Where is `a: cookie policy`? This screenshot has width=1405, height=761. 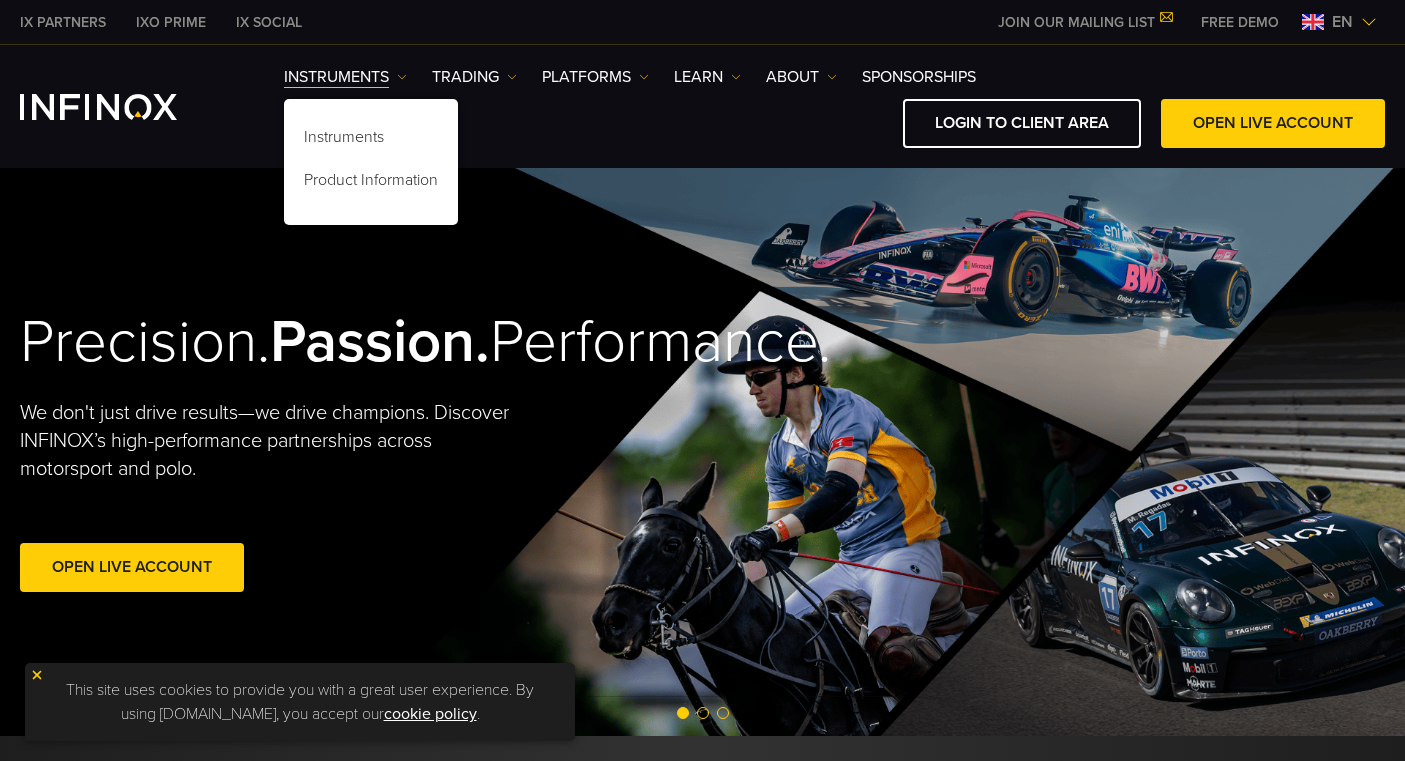
a: cookie policy is located at coordinates (430, 714).